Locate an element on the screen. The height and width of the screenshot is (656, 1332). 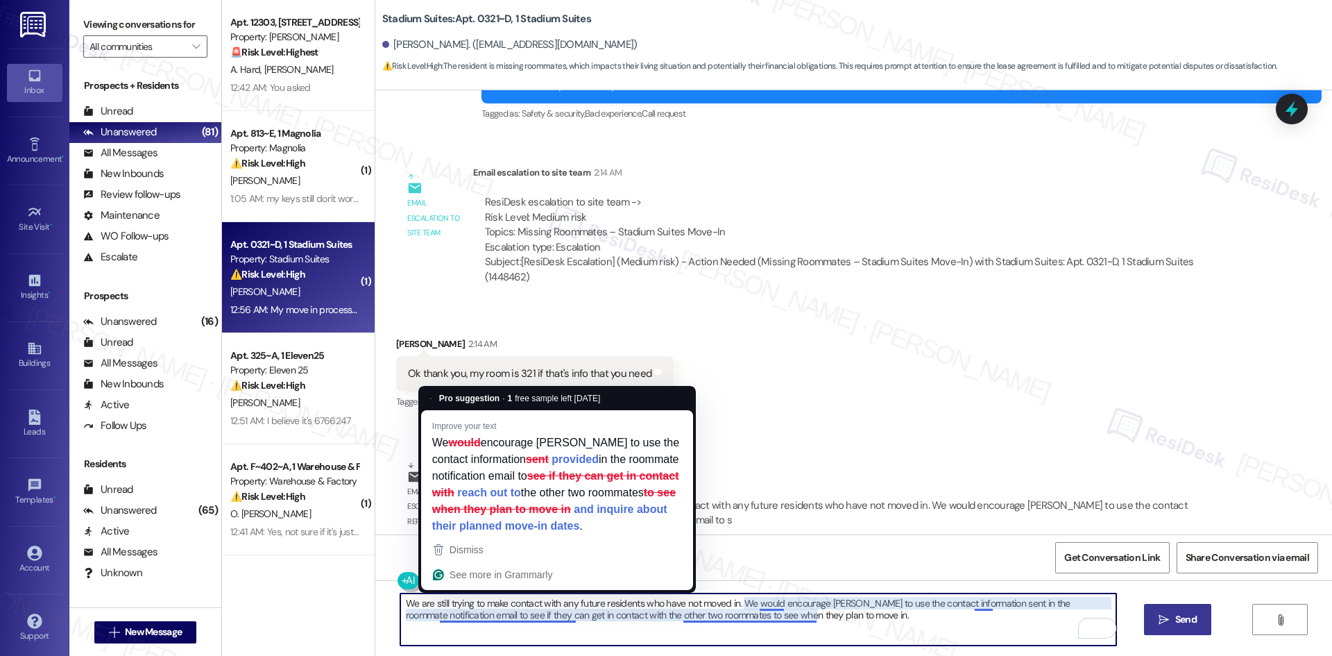
div: Apt. 0321~D, 1 Stadium Suites is located at coordinates (294, 244).